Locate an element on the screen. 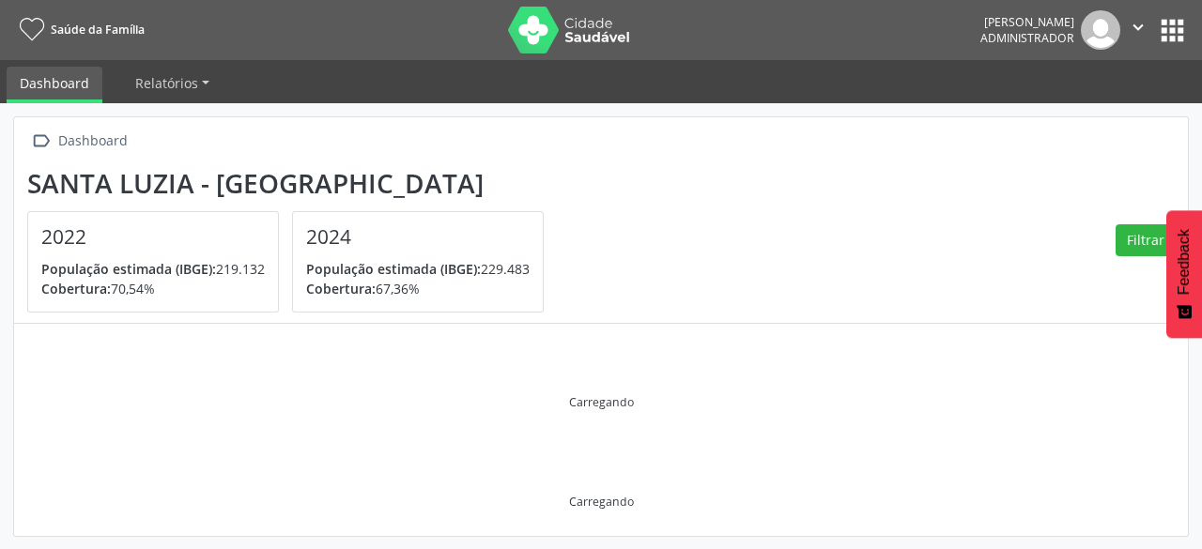 Image resolution: width=1202 pixels, height=549 pixels. p: 70,54% is located at coordinates (153, 288).